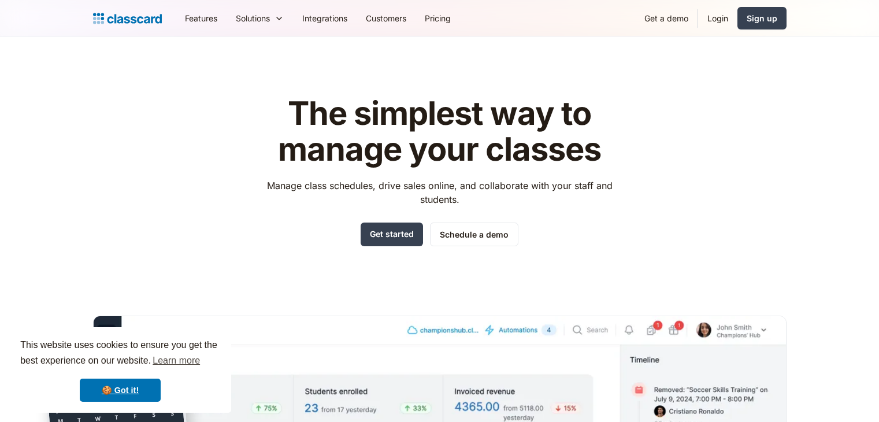  Describe the element at coordinates (762, 18) in the screenshot. I see `a: Sign up` at that location.